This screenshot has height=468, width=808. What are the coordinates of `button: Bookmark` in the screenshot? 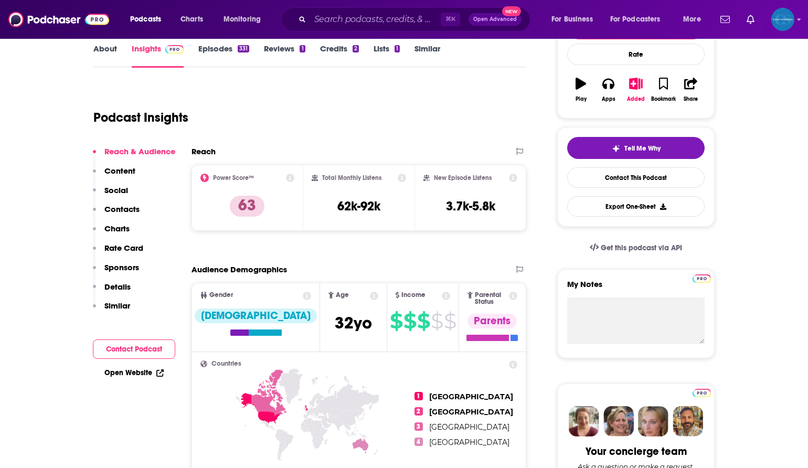 It's located at (664, 90).